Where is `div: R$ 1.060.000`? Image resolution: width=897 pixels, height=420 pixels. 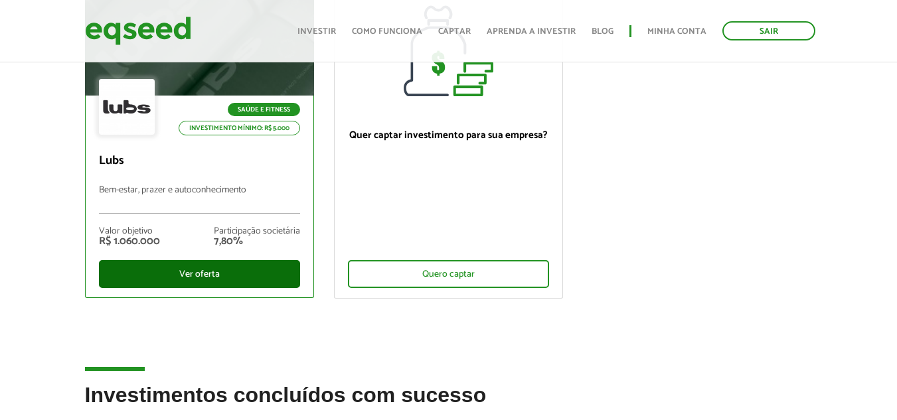 div: R$ 1.060.000 is located at coordinates (129, 242).